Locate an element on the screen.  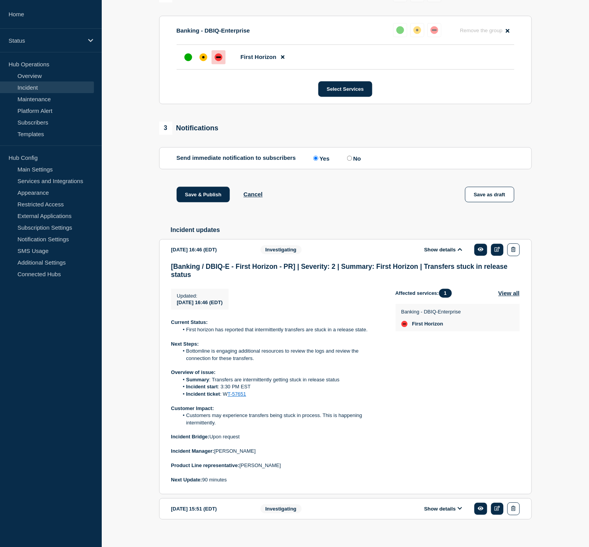
strong: Overview of issue: is located at coordinates (193, 373).